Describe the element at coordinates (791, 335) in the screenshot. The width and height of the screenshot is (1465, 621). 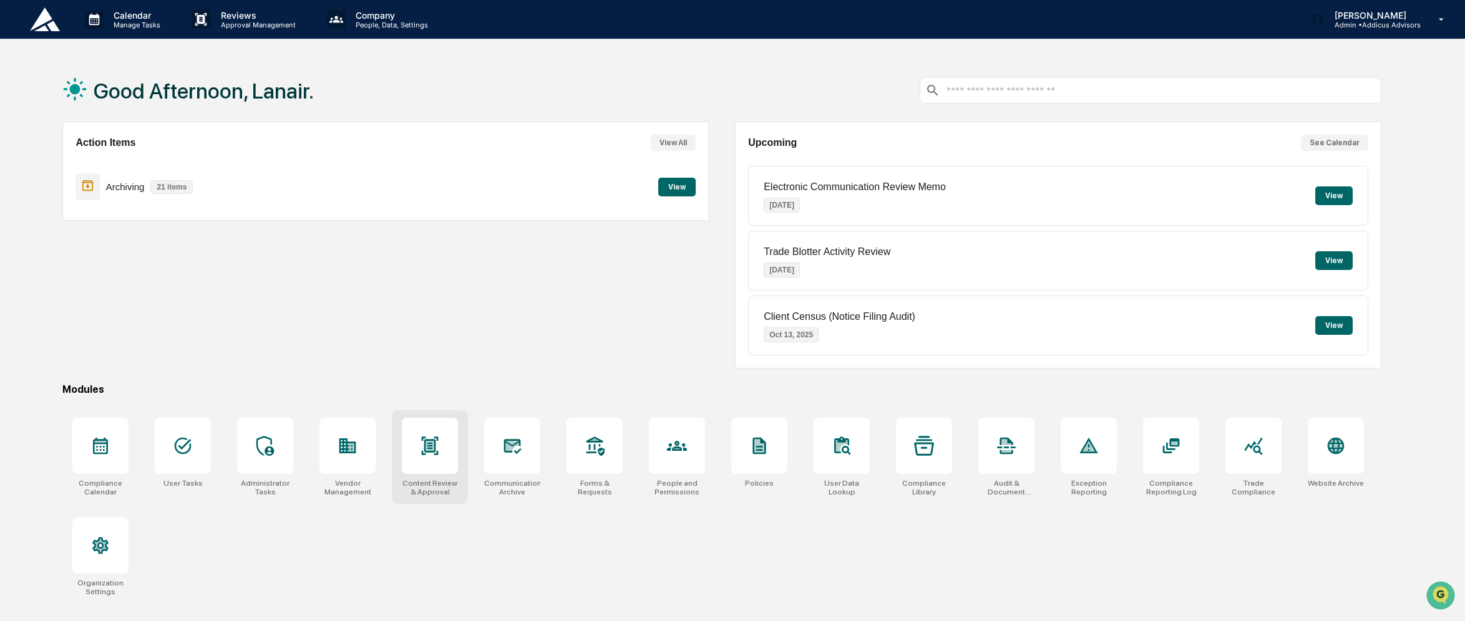
I see `p: Oct 13, 2025` at that location.